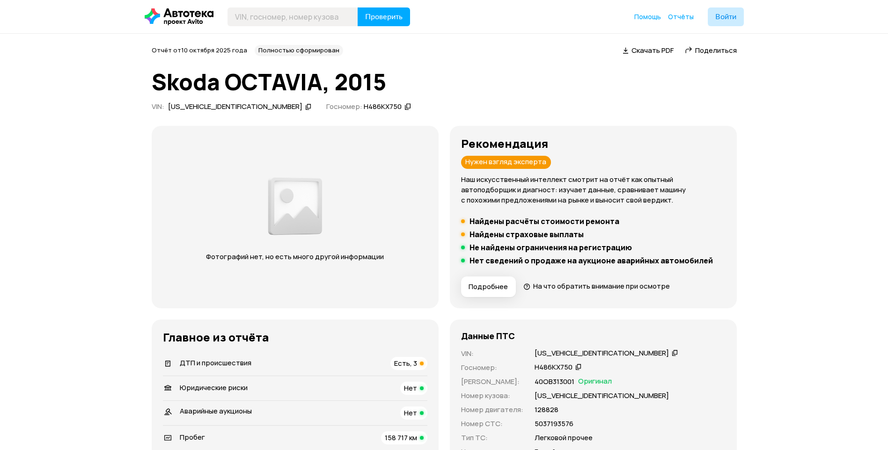  Describe the element at coordinates (551, 248) in the screenshot. I see `h5: Не найдены ограничения на регистрацию` at that location.